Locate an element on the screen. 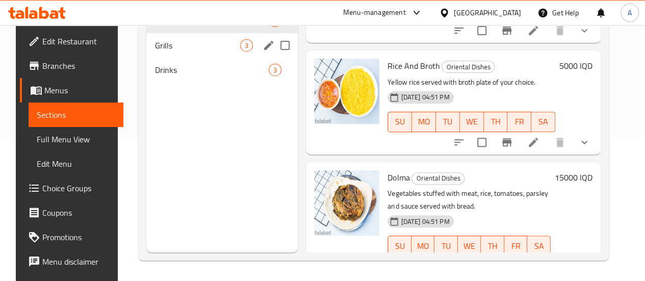 The width and height of the screenshot is (645, 281). div: Menu-management is located at coordinates (374, 13).